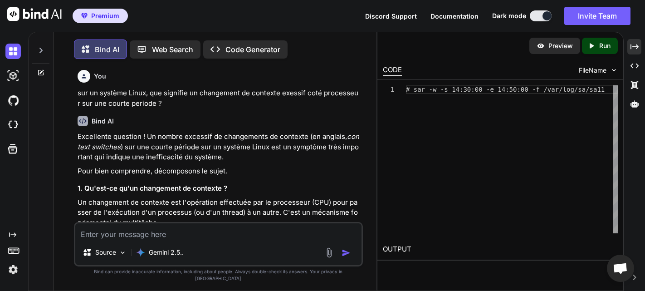 The image size is (645, 291). I want to click on img: chevron down, so click(613, 70).